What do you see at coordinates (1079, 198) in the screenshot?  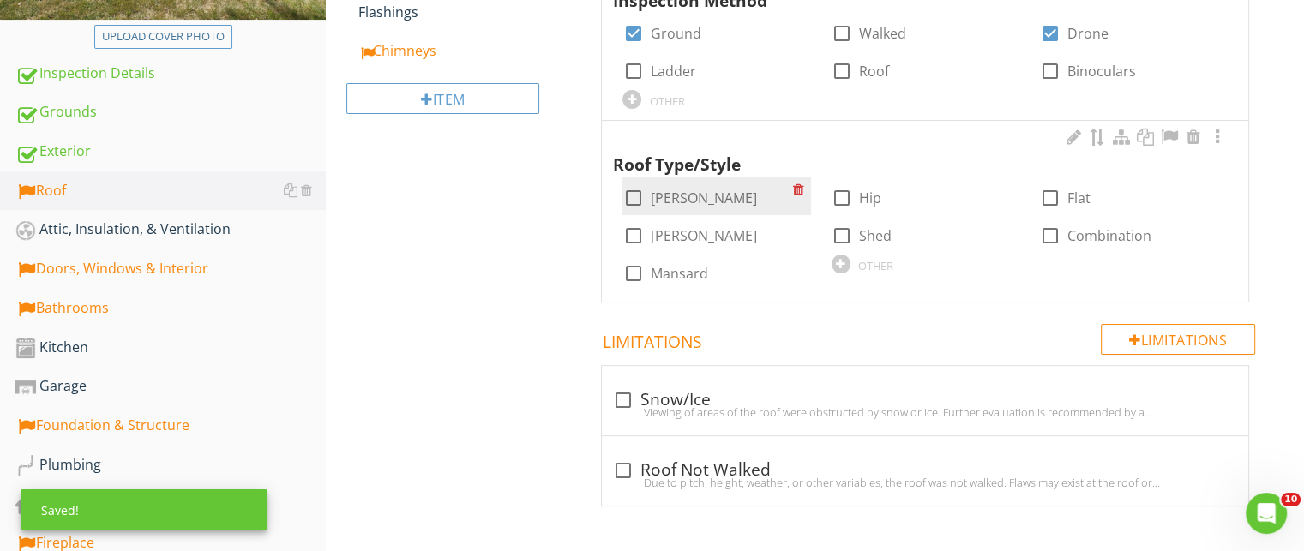 I see `label: Flat` at bounding box center [1079, 198].